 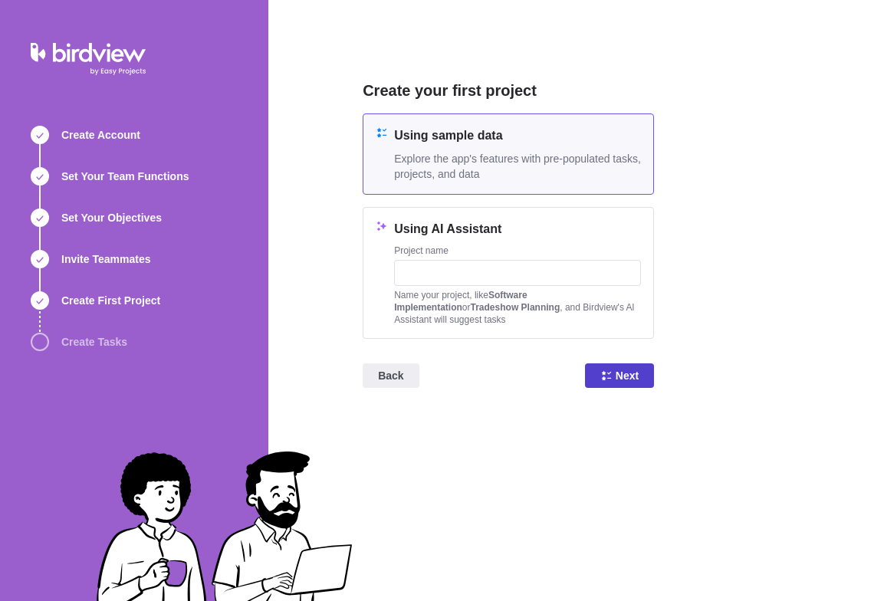 I want to click on span: Set Your Team Functions, so click(x=125, y=176).